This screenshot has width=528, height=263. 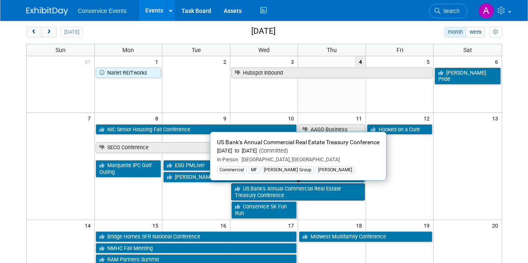 What do you see at coordinates (496, 225) in the screenshot?
I see `span: 20` at bounding box center [496, 225].